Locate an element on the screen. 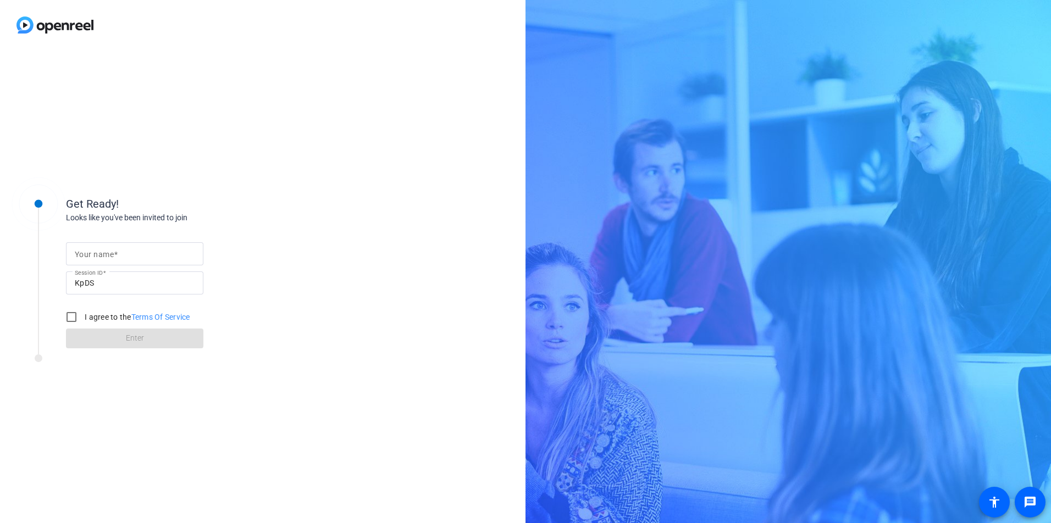  mat-label: Your name is located at coordinates (94, 255).